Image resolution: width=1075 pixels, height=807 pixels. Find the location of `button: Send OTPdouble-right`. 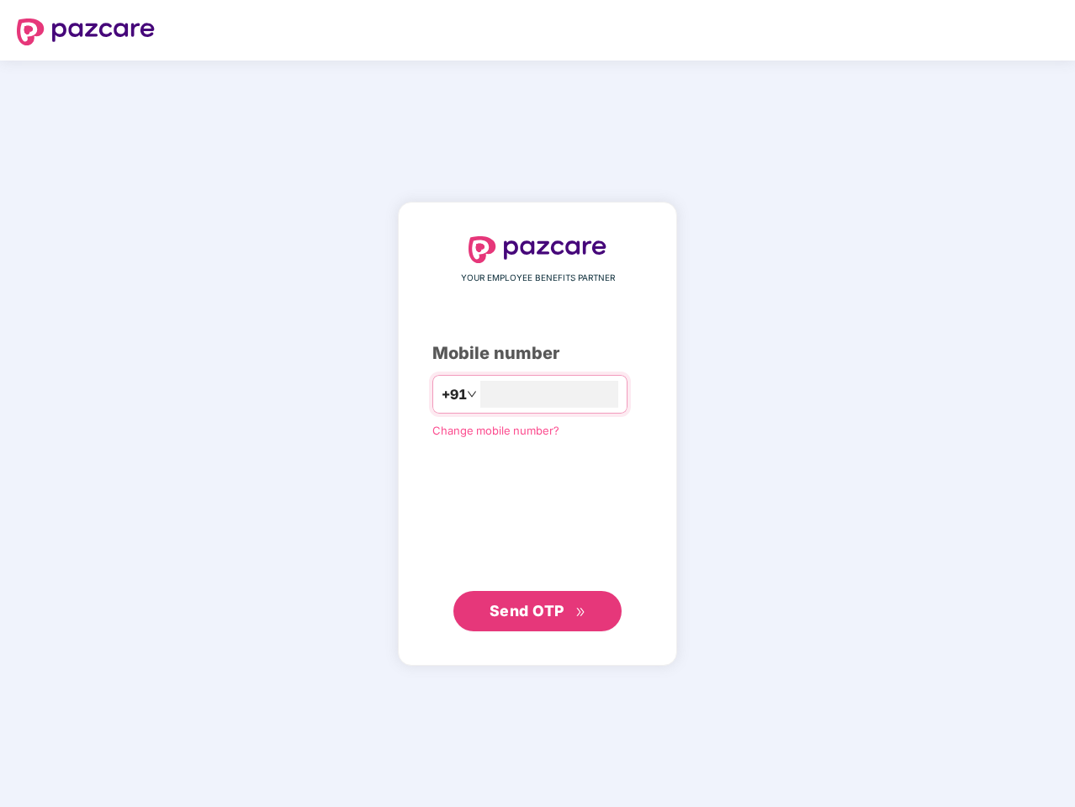

button: Send OTPdouble-right is located at coordinates (537, 611).